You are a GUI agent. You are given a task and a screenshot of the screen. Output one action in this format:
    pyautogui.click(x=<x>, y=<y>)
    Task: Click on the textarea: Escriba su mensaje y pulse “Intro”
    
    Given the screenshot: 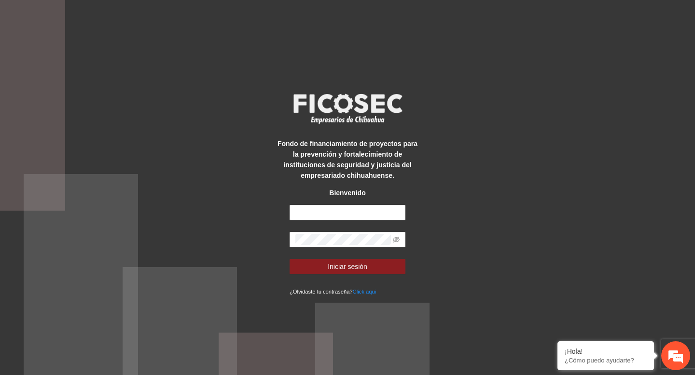 What is the action you would take?
    pyautogui.click(x=94, y=280)
    